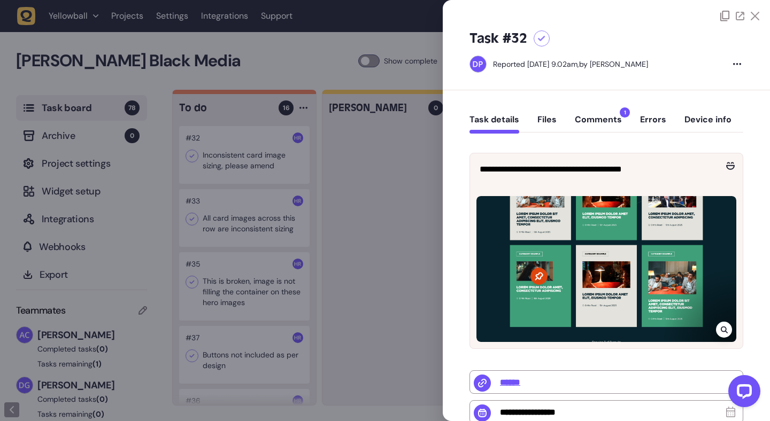 The height and width of the screenshot is (421, 770). Describe the element at coordinates (598, 124) in the screenshot. I see `button: Comments` at that location.